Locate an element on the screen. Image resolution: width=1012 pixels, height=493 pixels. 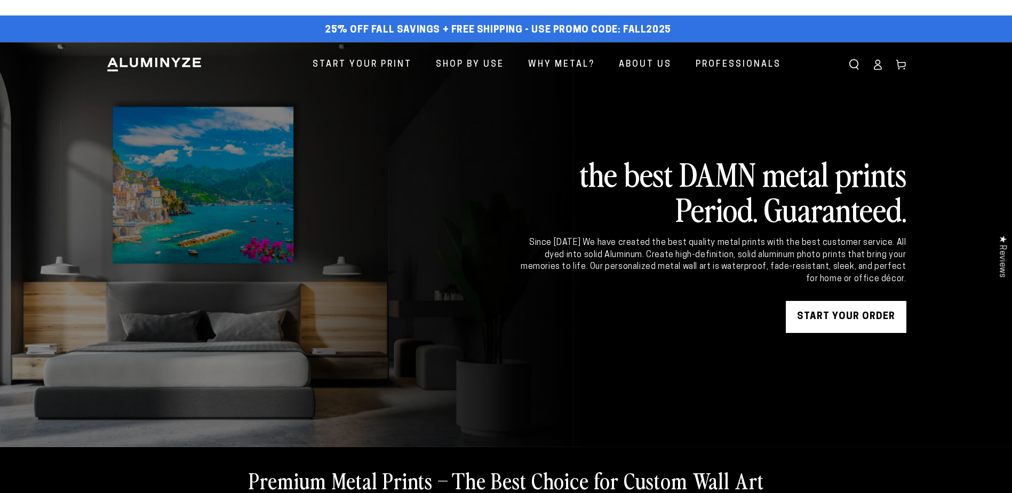
span: Why Metal? is located at coordinates (561, 65).